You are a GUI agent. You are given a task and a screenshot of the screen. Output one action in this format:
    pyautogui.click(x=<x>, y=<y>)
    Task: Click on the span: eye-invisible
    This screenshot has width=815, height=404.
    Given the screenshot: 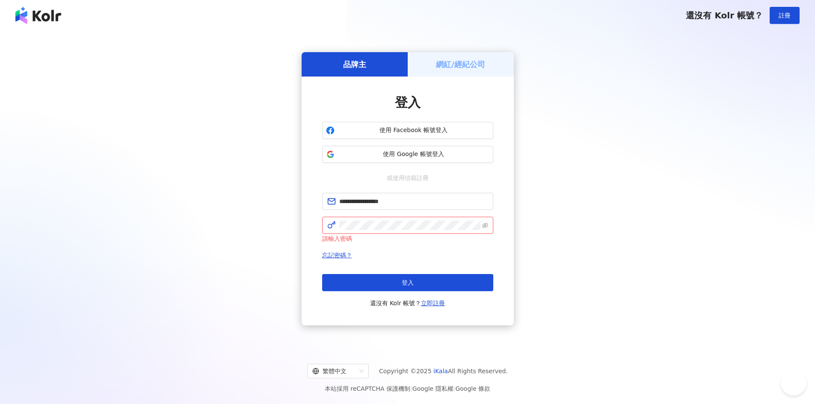 What is the action you would take?
    pyautogui.click(x=485, y=225)
    